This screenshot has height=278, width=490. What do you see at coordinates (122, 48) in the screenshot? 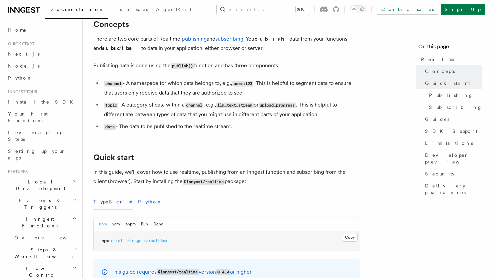
I see `strong: subscribe` at bounding box center [122, 48].